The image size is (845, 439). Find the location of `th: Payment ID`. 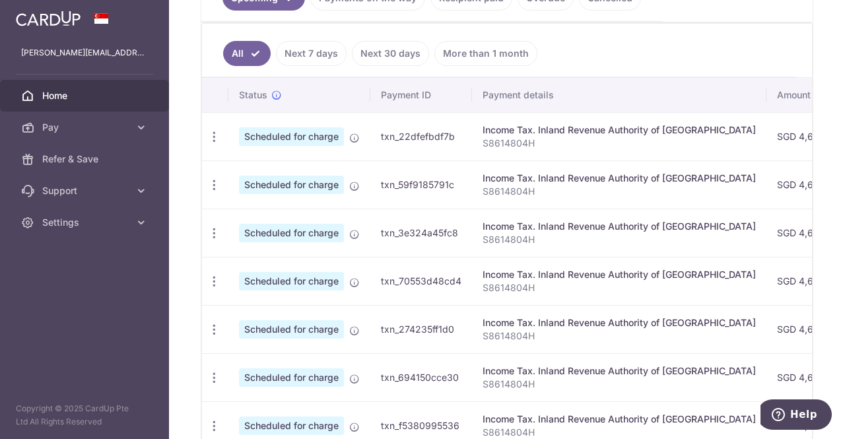

th: Payment ID is located at coordinates (421, 95).